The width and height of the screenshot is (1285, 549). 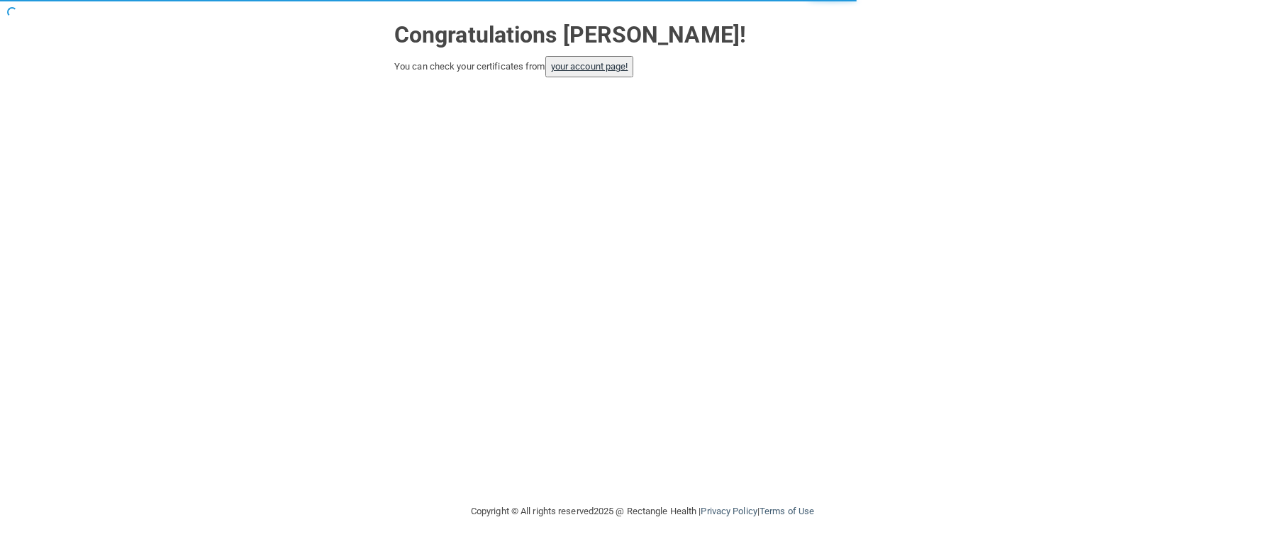 What do you see at coordinates (642, 511) in the screenshot?
I see `div: Copyright © All rights reserved 2025 @ Rectangle Health | |` at bounding box center [642, 511].